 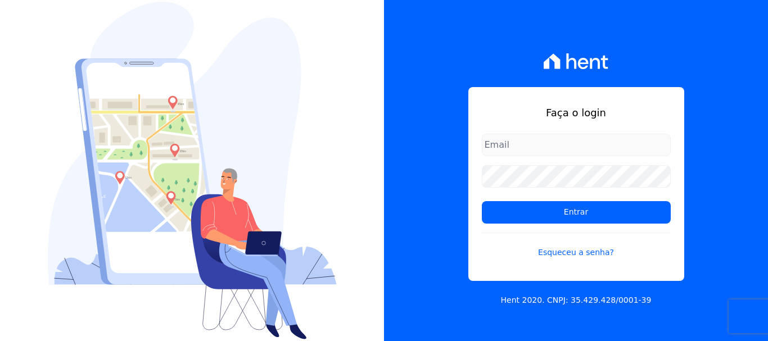 What do you see at coordinates (192, 170) in the screenshot?
I see `img: Login` at bounding box center [192, 170].